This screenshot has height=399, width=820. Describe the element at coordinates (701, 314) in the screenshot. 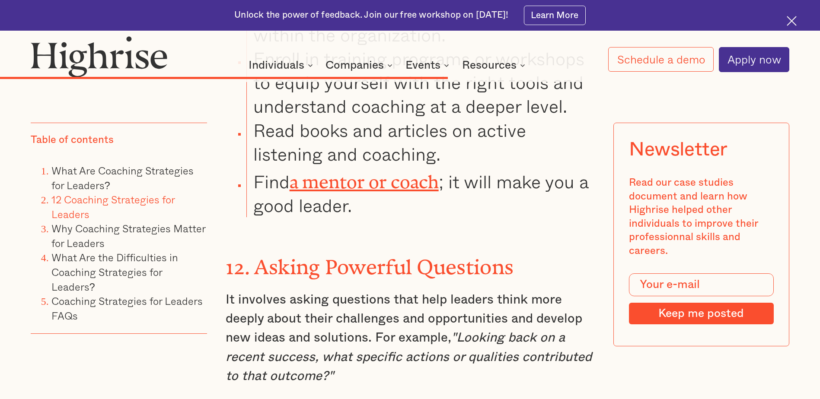

I see `input: Keep me posted` at that location.